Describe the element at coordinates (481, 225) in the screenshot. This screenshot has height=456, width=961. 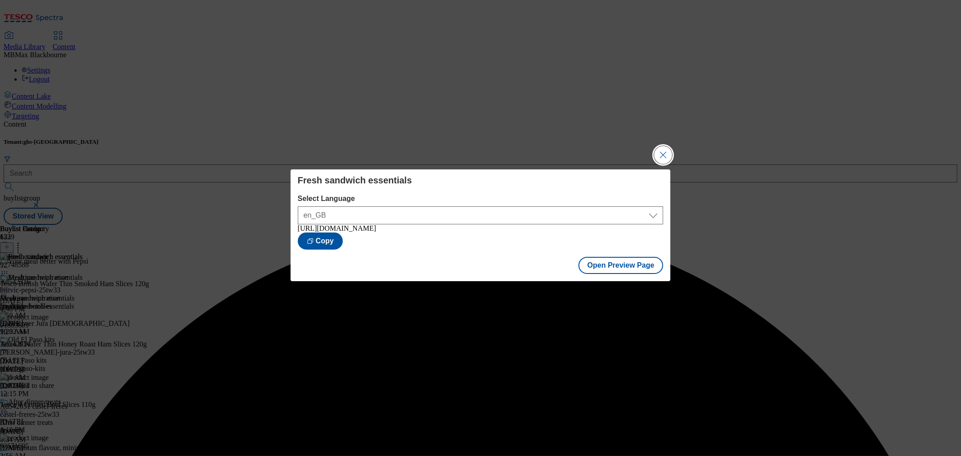
I see `div: Modal` at that location.